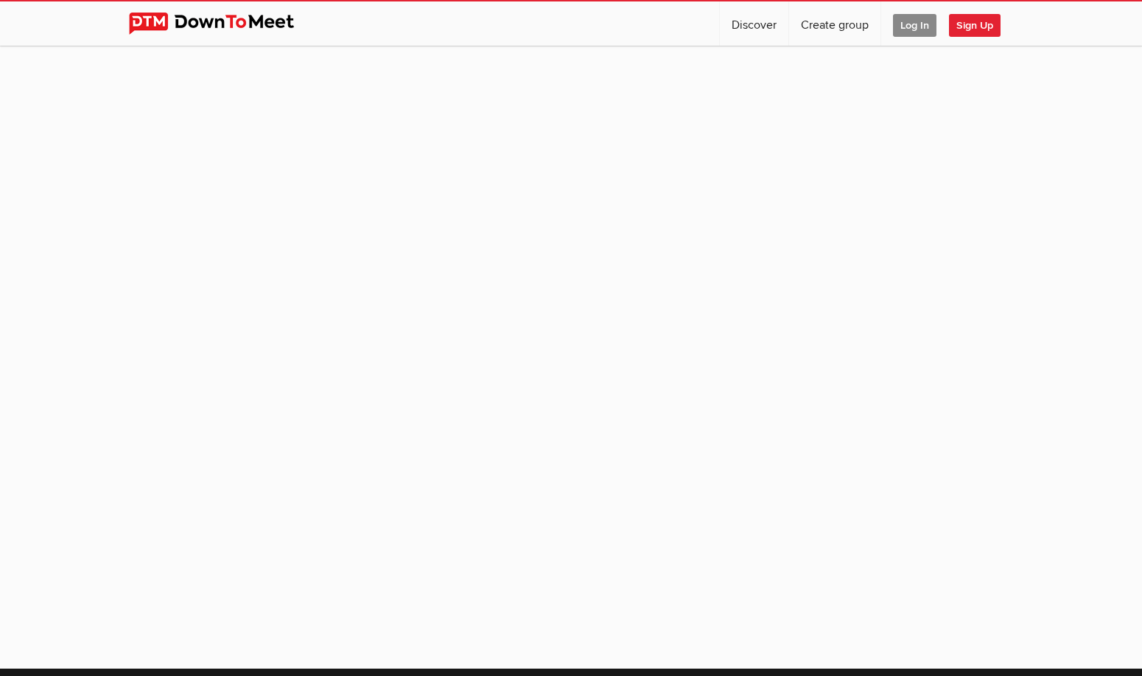 Image resolution: width=1142 pixels, height=676 pixels. What do you see at coordinates (222, 24) in the screenshot?
I see `img: DownToMeet` at bounding box center [222, 24].